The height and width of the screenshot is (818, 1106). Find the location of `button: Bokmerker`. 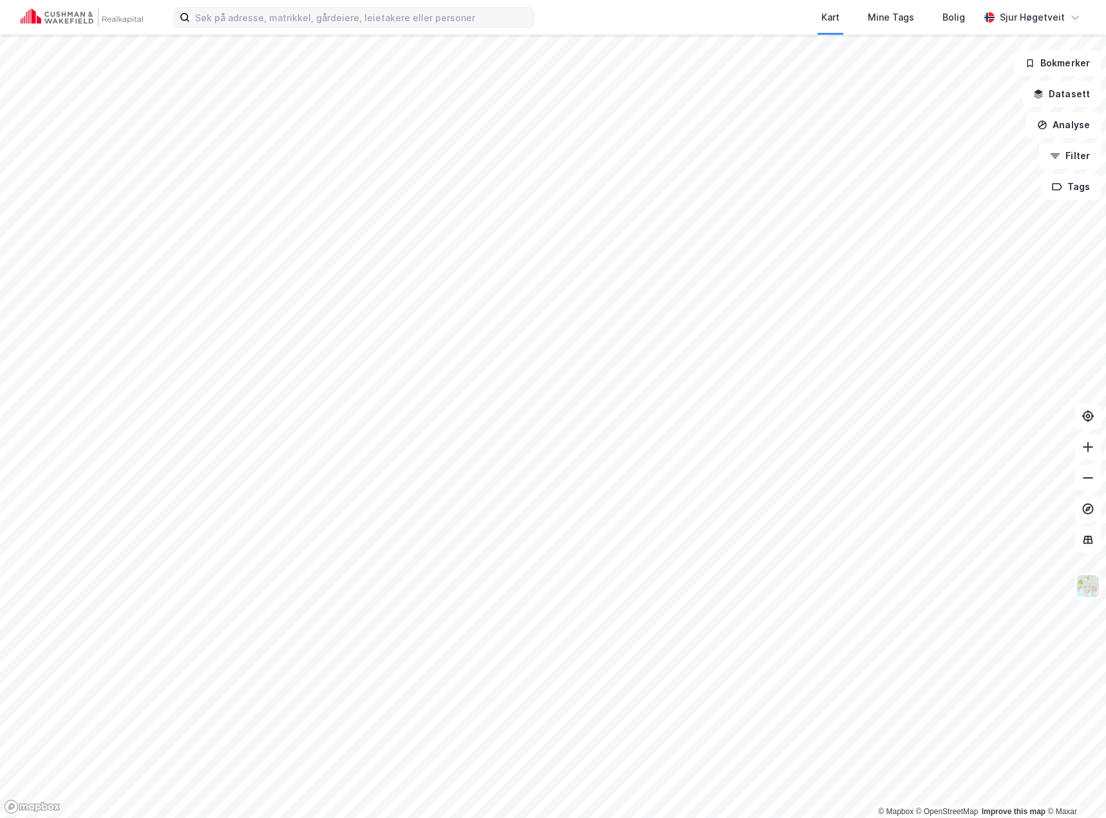

button: Bokmerker is located at coordinates (1057, 63).